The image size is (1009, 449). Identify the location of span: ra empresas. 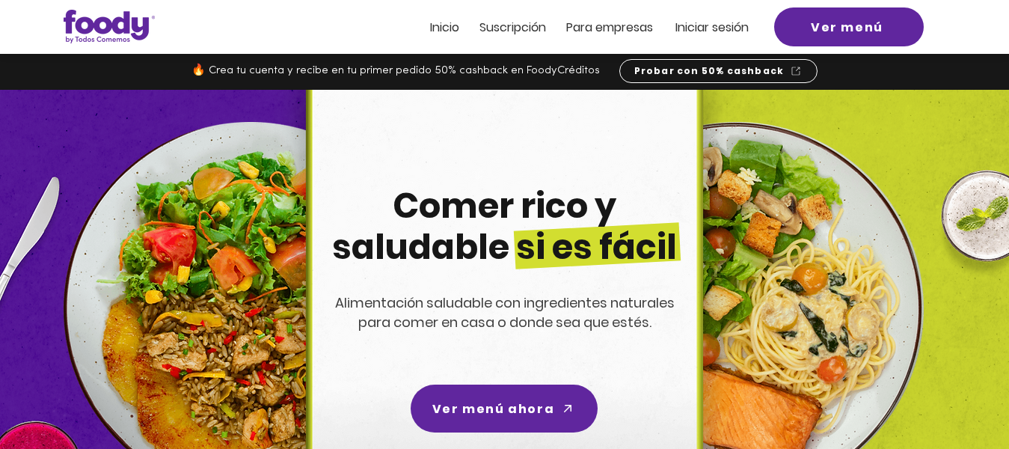
(616, 27).